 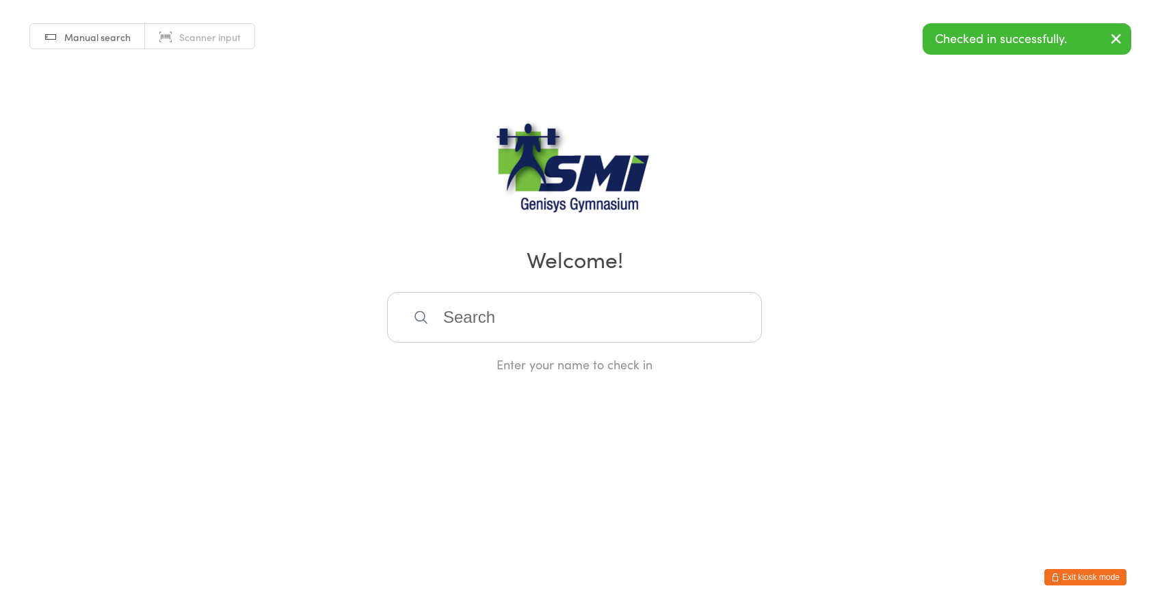 I want to click on div: Enter your name to check in, so click(x=575, y=364).